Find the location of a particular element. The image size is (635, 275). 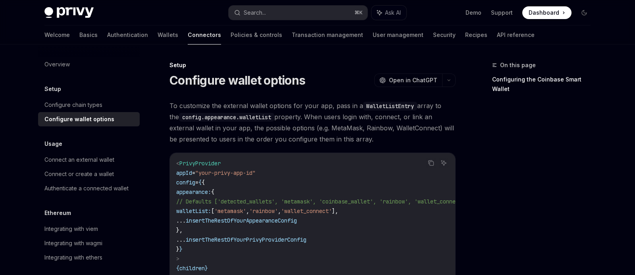

button: Open in ChatGPT is located at coordinates (408, 80).